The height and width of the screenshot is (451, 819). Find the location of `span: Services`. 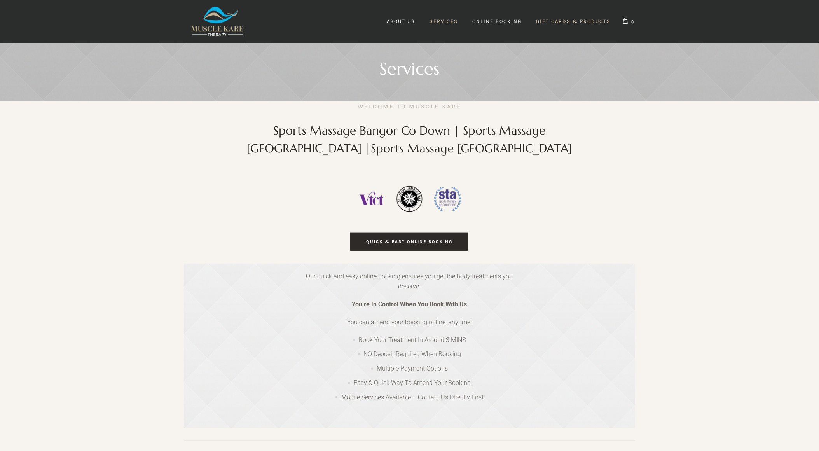

span: Services is located at coordinates (444, 21).